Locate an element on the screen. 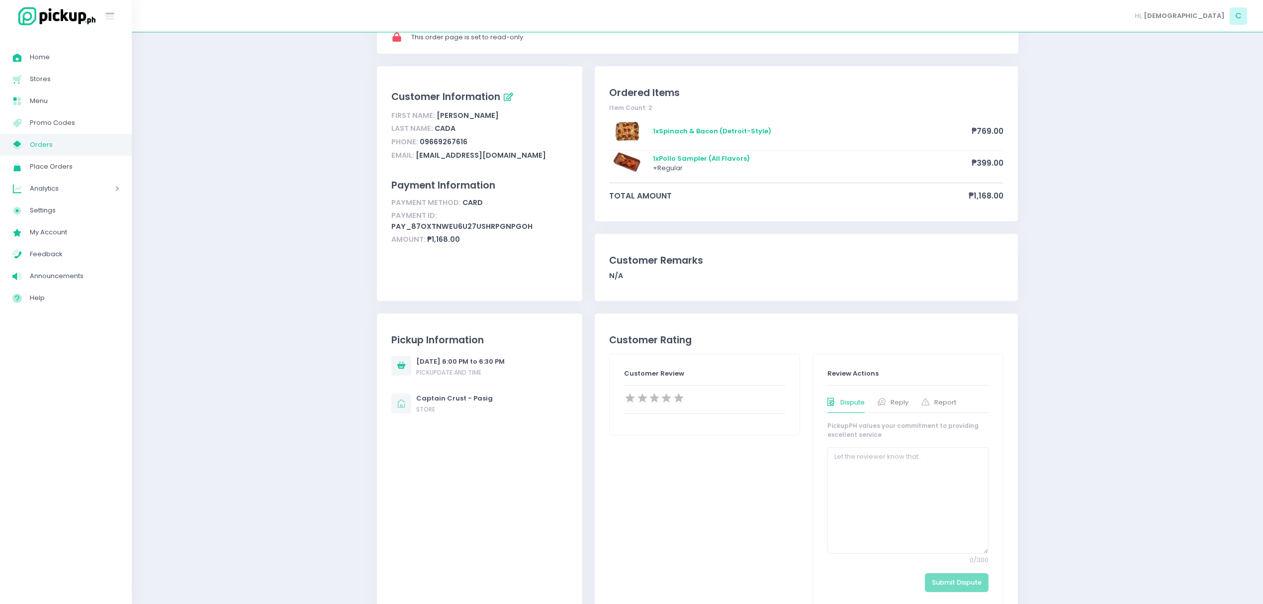 The height and width of the screenshot is (604, 1263). span: Dispute is located at coordinates (853, 402).